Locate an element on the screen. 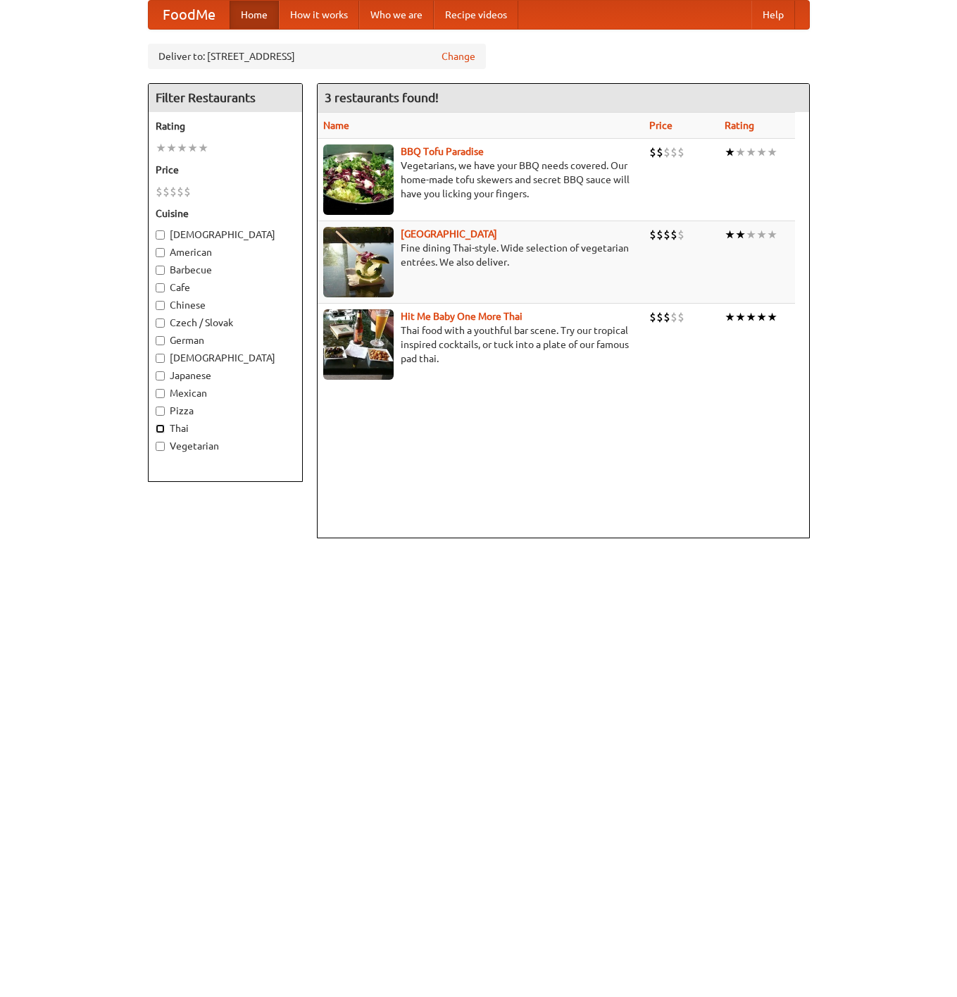  input: Chinese is located at coordinates (160, 305).